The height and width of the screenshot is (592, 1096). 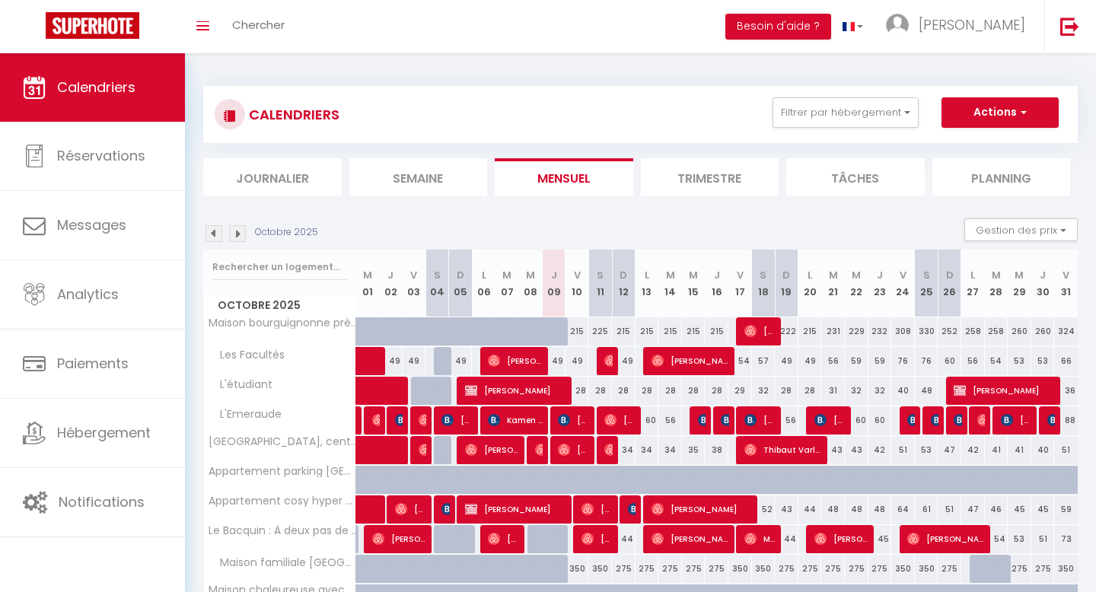 What do you see at coordinates (740, 283) in the screenshot?
I see `th: 17` at bounding box center [740, 283].